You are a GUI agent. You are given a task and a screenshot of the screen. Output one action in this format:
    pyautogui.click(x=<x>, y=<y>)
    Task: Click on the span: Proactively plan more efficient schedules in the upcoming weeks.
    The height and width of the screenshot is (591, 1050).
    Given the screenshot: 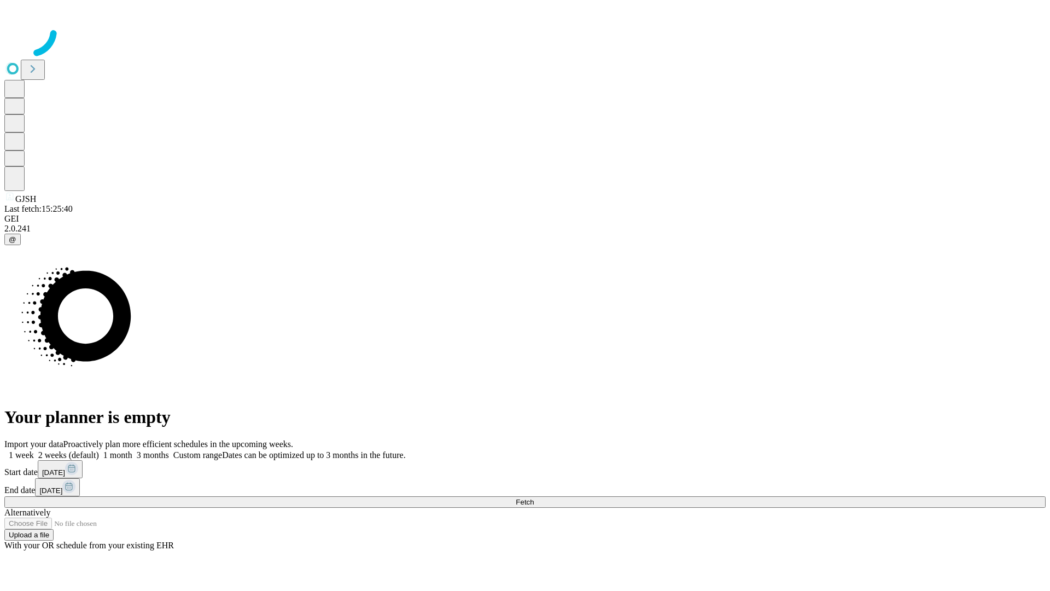 What is the action you would take?
    pyautogui.click(x=178, y=443)
    